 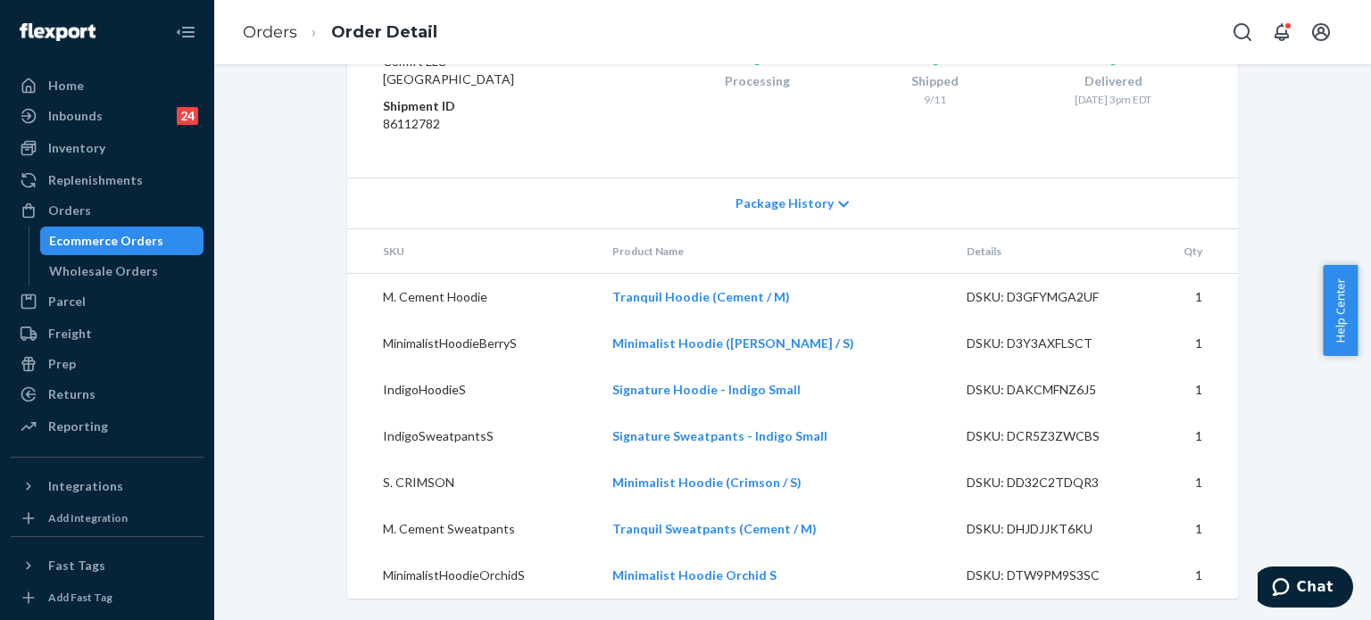 What do you see at coordinates (1193, 252) in the screenshot?
I see `th: Qty` at bounding box center [1193, 252].